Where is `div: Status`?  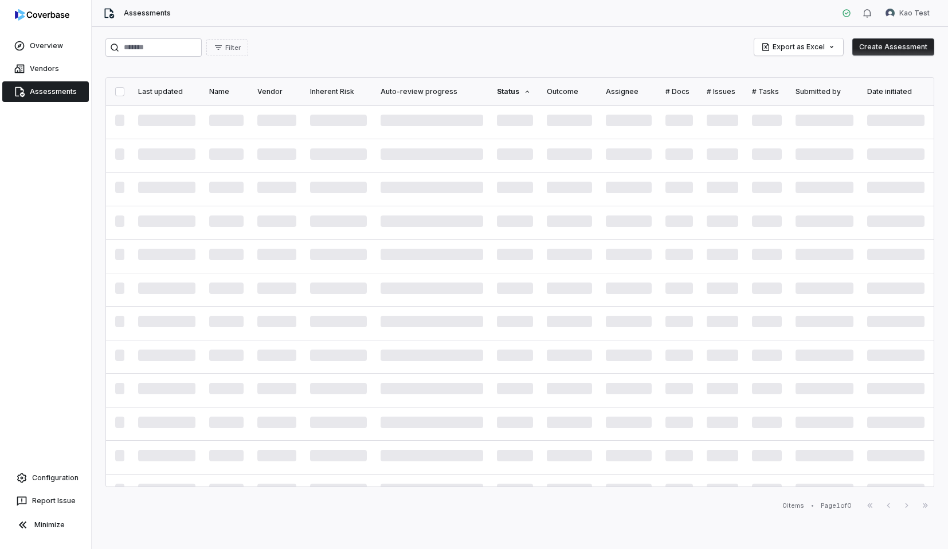 div: Status is located at coordinates (515, 92).